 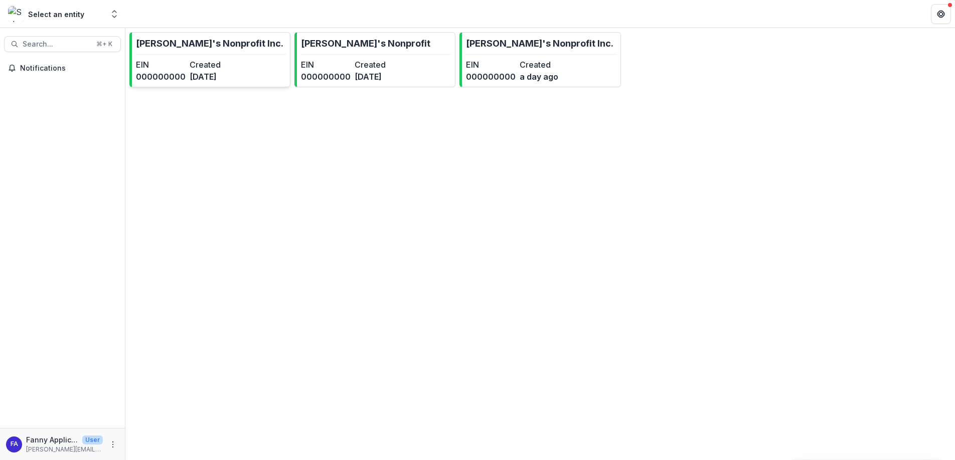 What do you see at coordinates (941, 14) in the screenshot?
I see `button: Get Help` at bounding box center [941, 14].